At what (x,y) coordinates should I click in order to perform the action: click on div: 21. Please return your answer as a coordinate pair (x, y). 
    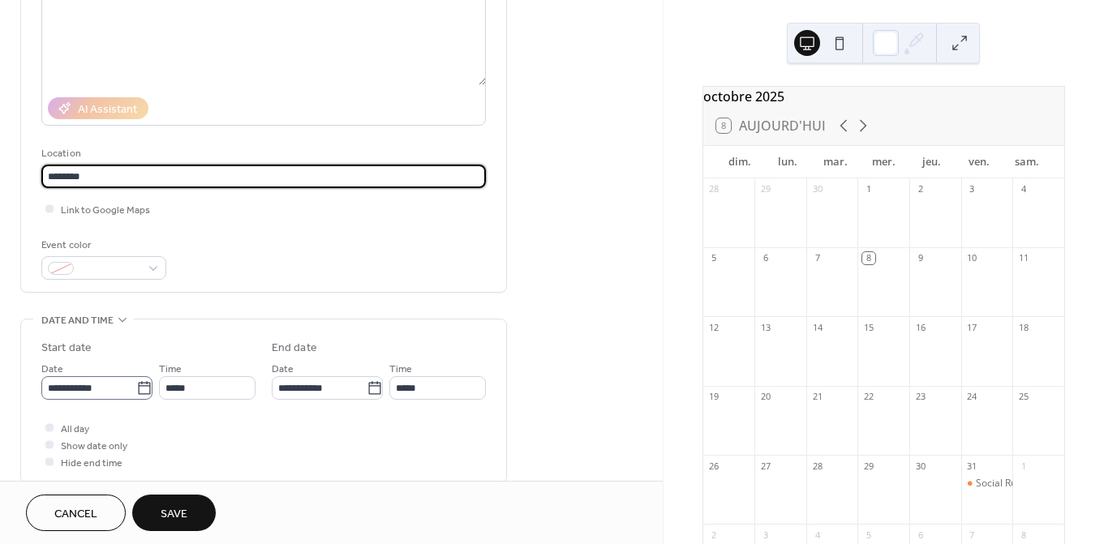
    Looking at the image, I should click on (817, 397).